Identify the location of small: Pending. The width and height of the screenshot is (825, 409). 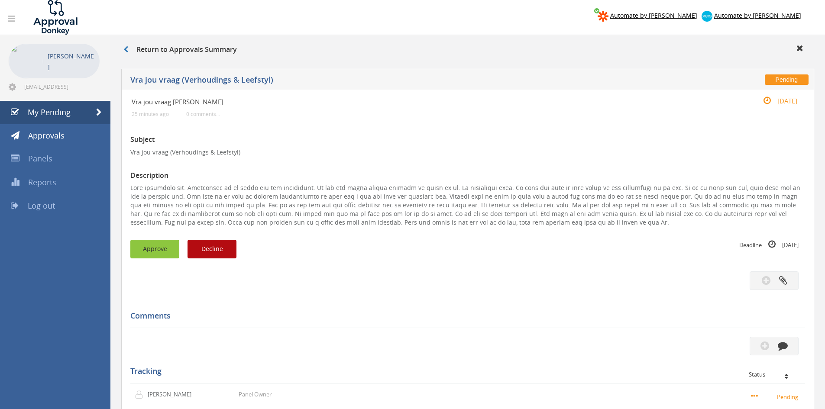
(776, 397).